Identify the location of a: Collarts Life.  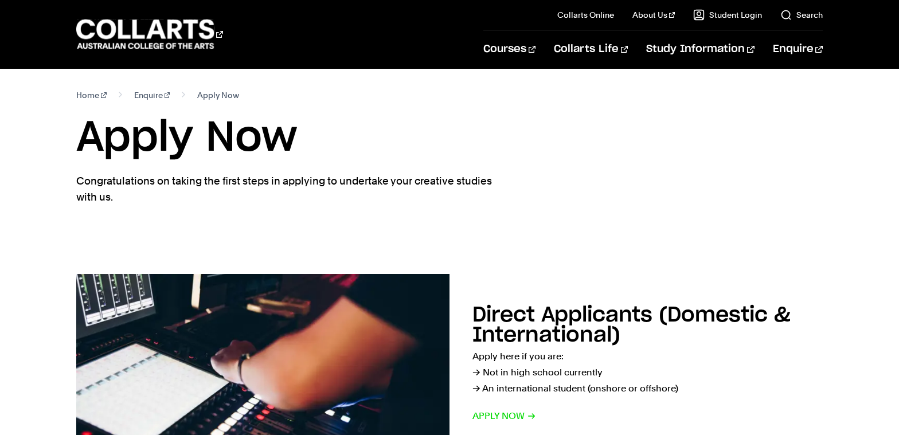
(591, 49).